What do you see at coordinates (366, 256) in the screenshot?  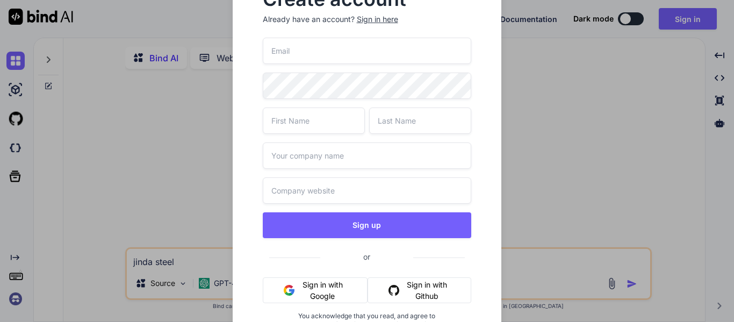 I see `span: or` at bounding box center [366, 256].